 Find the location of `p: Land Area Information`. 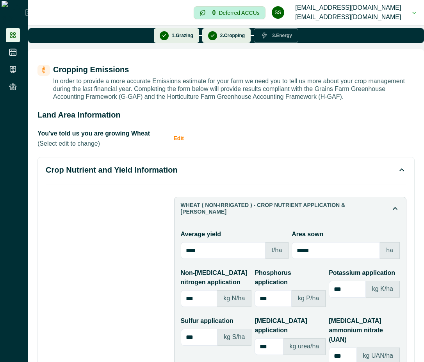

p: Land Area Information is located at coordinates (226, 115).